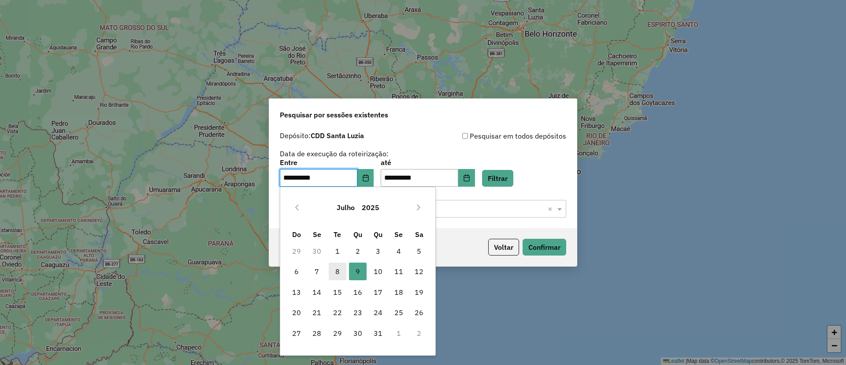 The height and width of the screenshot is (365, 846). I want to click on td: 11, so click(399, 271).